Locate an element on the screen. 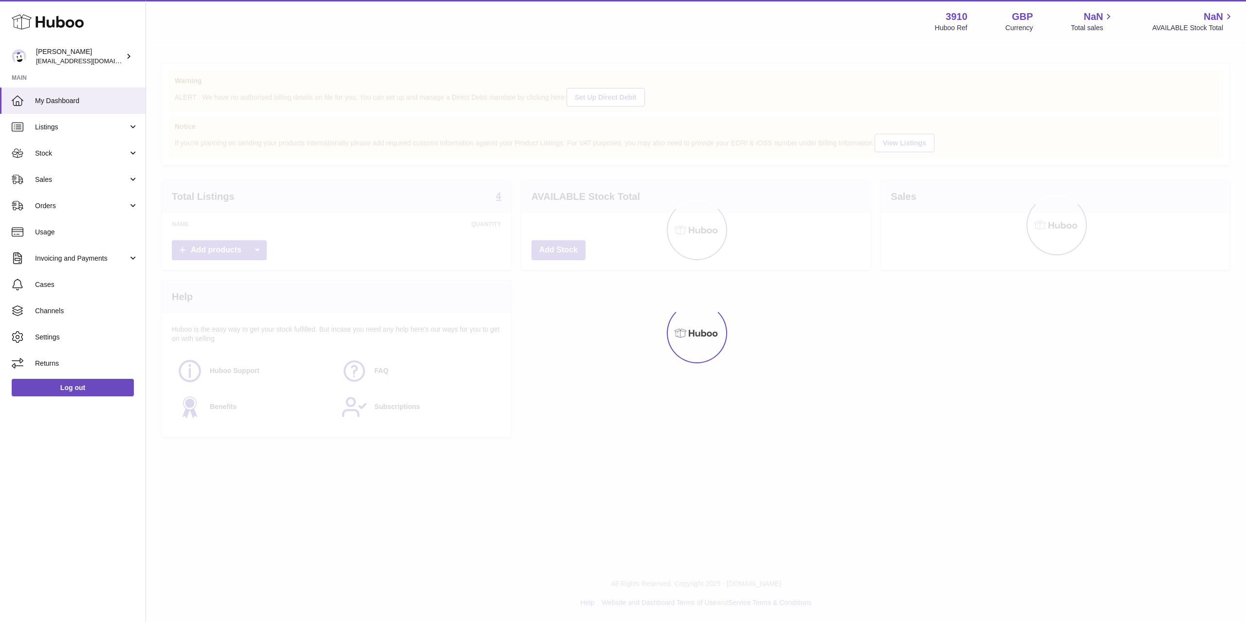 Image resolution: width=1246 pixels, height=622 pixels. strong: GBP is located at coordinates (1022, 17).